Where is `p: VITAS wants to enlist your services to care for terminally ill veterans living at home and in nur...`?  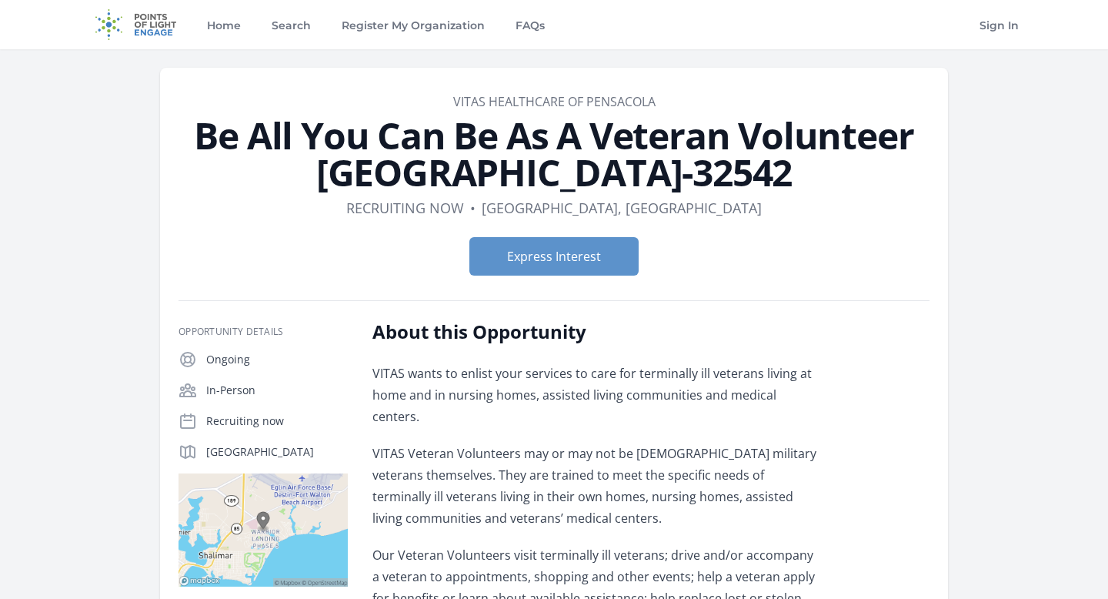
p: VITAS wants to enlist your services to care for terminally ill veterans living at home and in nur... is located at coordinates (597, 395).